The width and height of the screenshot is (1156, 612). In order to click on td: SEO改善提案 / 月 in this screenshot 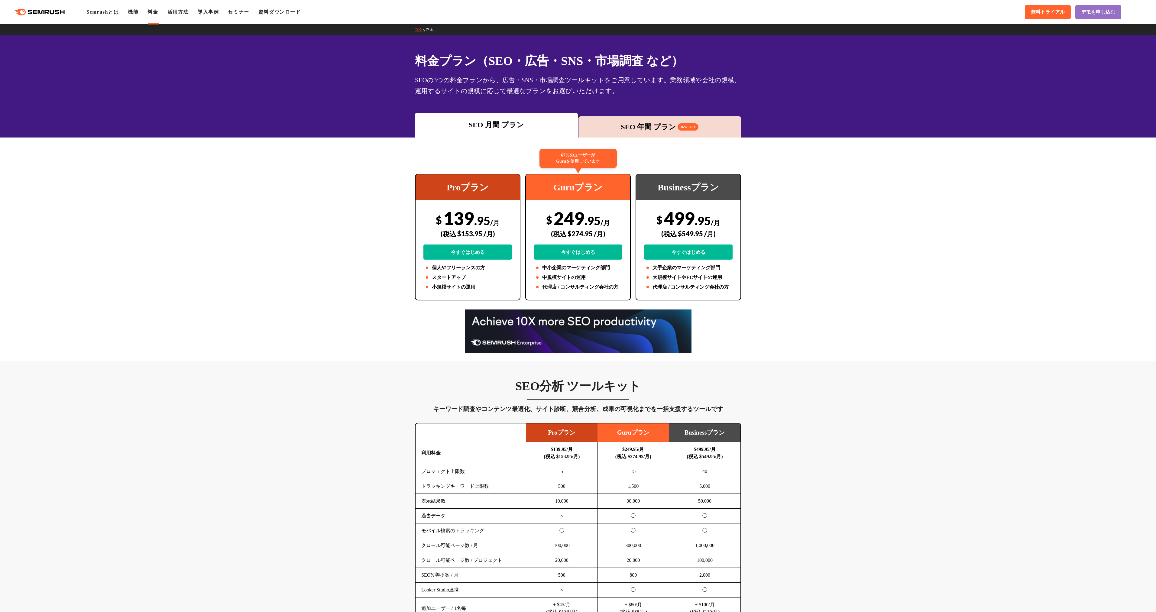, I will do `click(471, 575)`.